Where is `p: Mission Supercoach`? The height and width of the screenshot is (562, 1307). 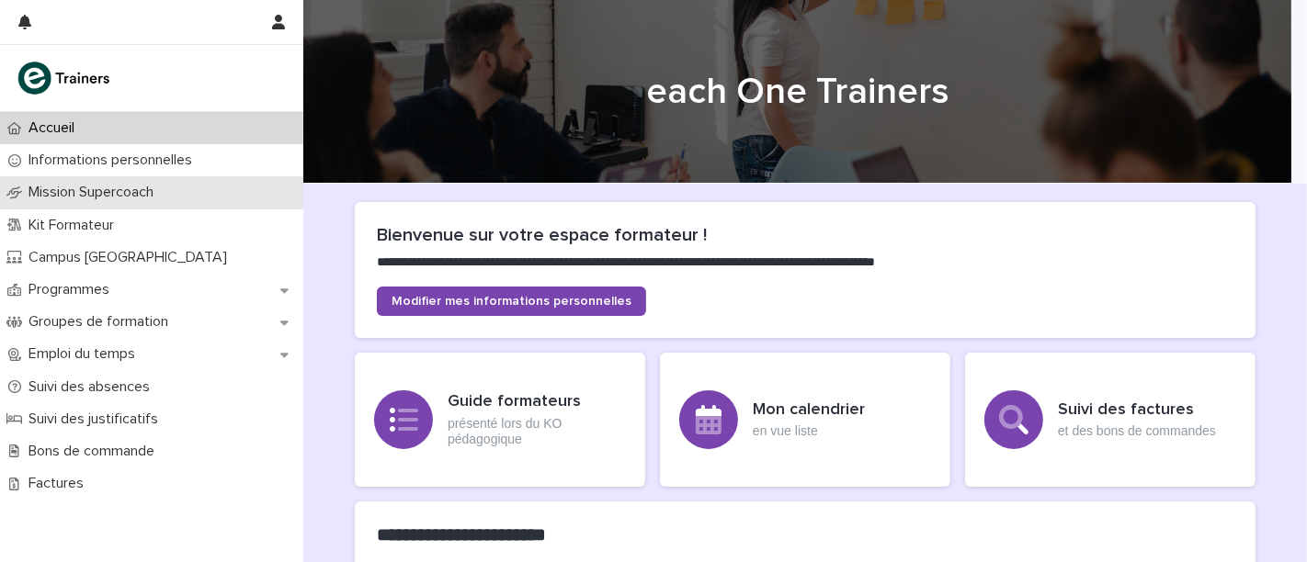
p: Mission Supercoach is located at coordinates (95, 192).